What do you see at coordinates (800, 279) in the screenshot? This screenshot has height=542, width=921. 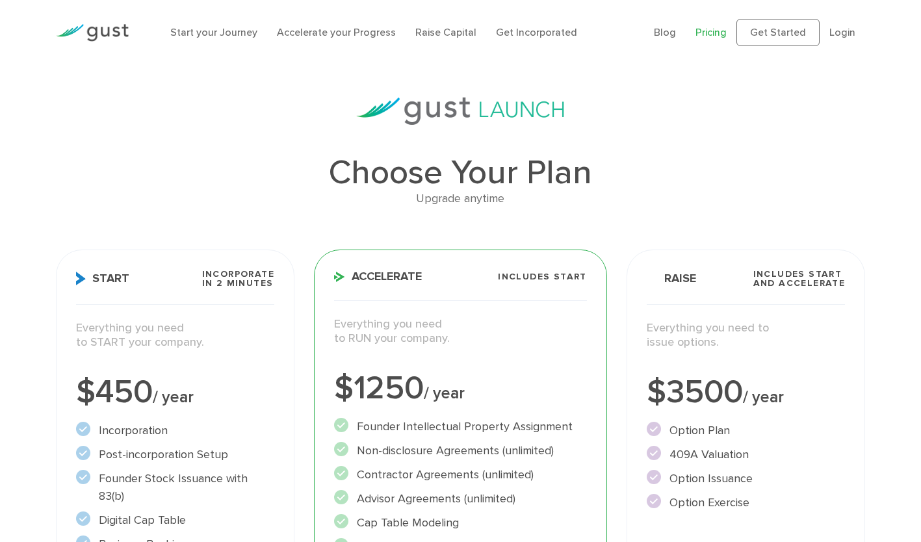 I see `span: Includes START and ACCELERATE` at bounding box center [800, 279].